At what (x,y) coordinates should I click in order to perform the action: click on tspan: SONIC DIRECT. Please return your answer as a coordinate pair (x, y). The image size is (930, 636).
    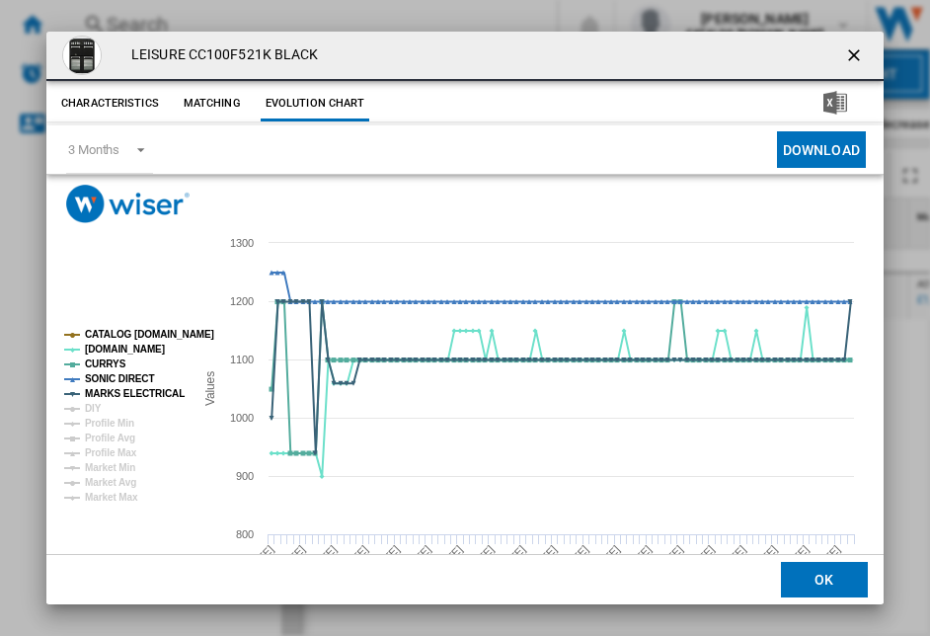
    Looking at the image, I should click on (119, 378).